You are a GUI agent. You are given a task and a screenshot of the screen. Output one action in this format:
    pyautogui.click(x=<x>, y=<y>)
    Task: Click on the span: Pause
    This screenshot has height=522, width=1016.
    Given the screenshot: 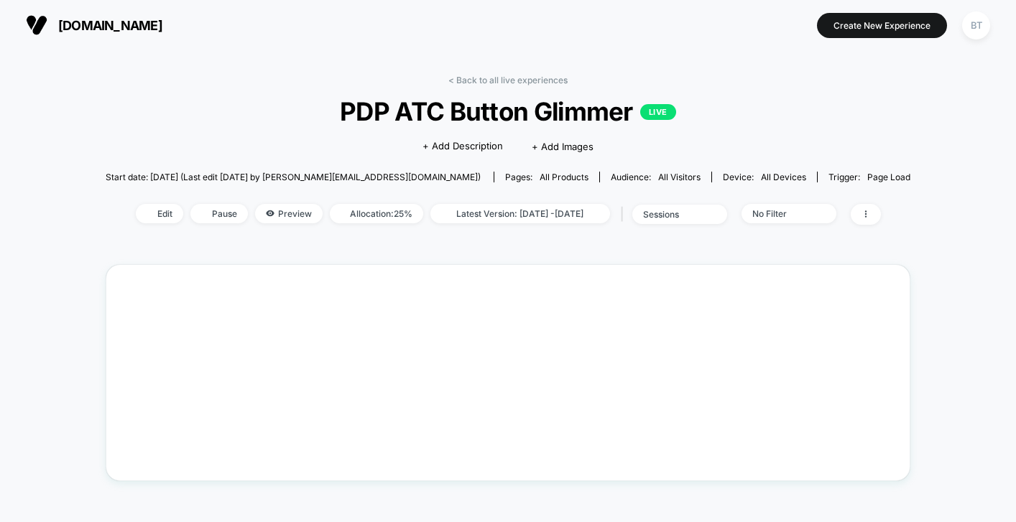 What is the action you would take?
    pyautogui.click(x=219, y=213)
    